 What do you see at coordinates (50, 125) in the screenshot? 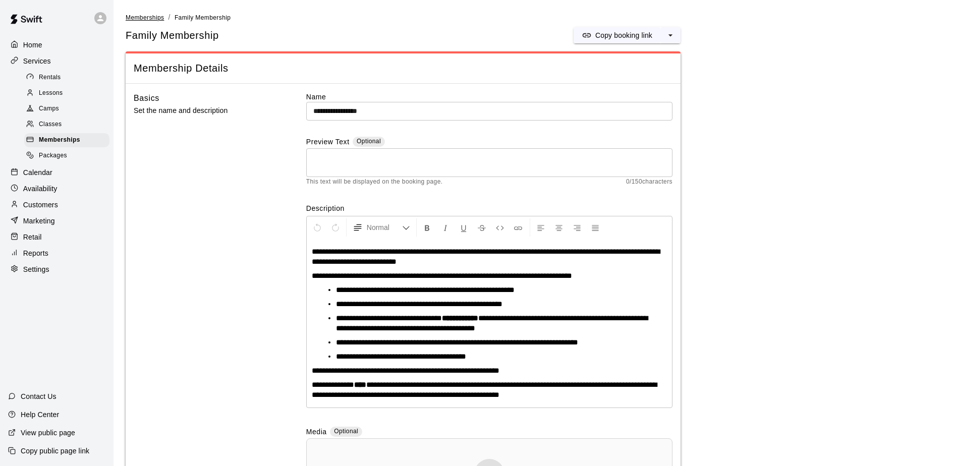
I see `span: Classes` at bounding box center [50, 125].